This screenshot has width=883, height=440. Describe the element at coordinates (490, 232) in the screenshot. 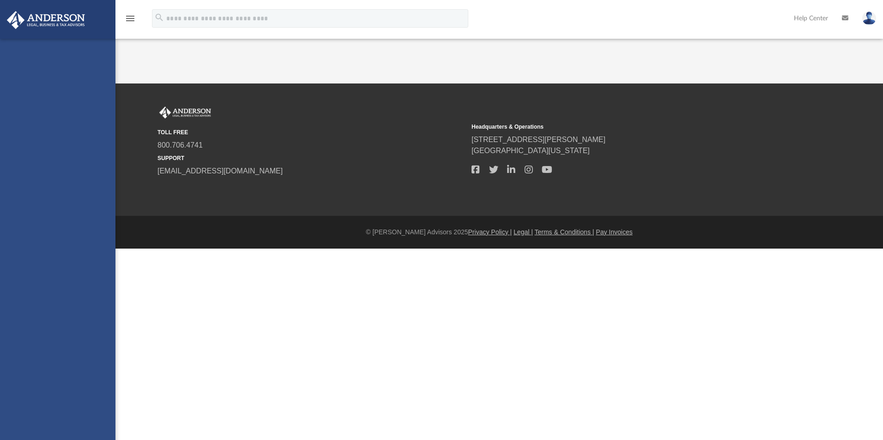

I see `a: Privacy Policy |` at that location.